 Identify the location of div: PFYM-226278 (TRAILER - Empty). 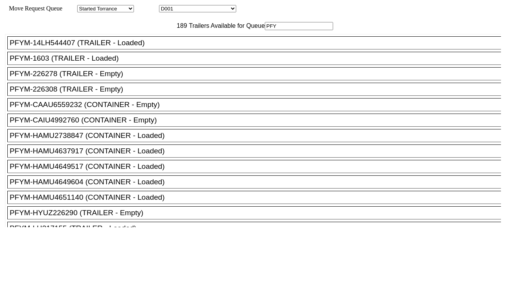
(258, 74).